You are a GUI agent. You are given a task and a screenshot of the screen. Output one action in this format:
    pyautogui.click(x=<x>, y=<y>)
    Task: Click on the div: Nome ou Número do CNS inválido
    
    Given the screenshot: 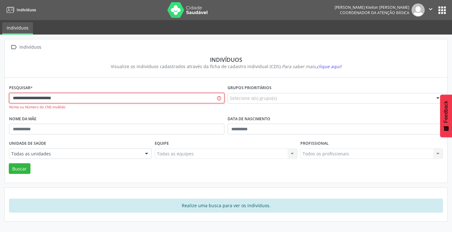 What is the action you would take?
    pyautogui.click(x=117, y=107)
    